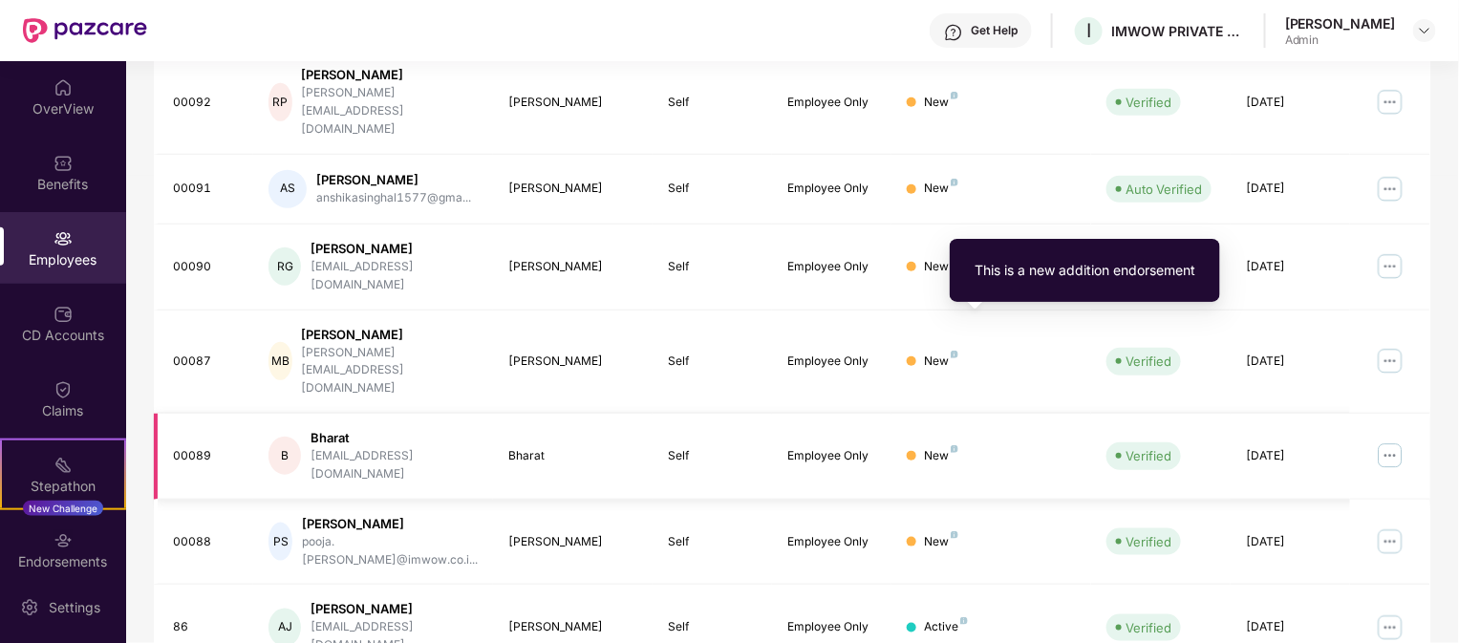 The height and width of the screenshot is (643, 1459). What do you see at coordinates (63, 314) in the screenshot?
I see `img: svg+xml;base64,PHN2ZyBpZD0iQ0RfQWNjb3VudHMiIGRhdGEtbmFtZT0iQ0QgQWNjb3VudHMiIHhtbG5zPSJodHRwOi8vd3...` at bounding box center [63, 314].